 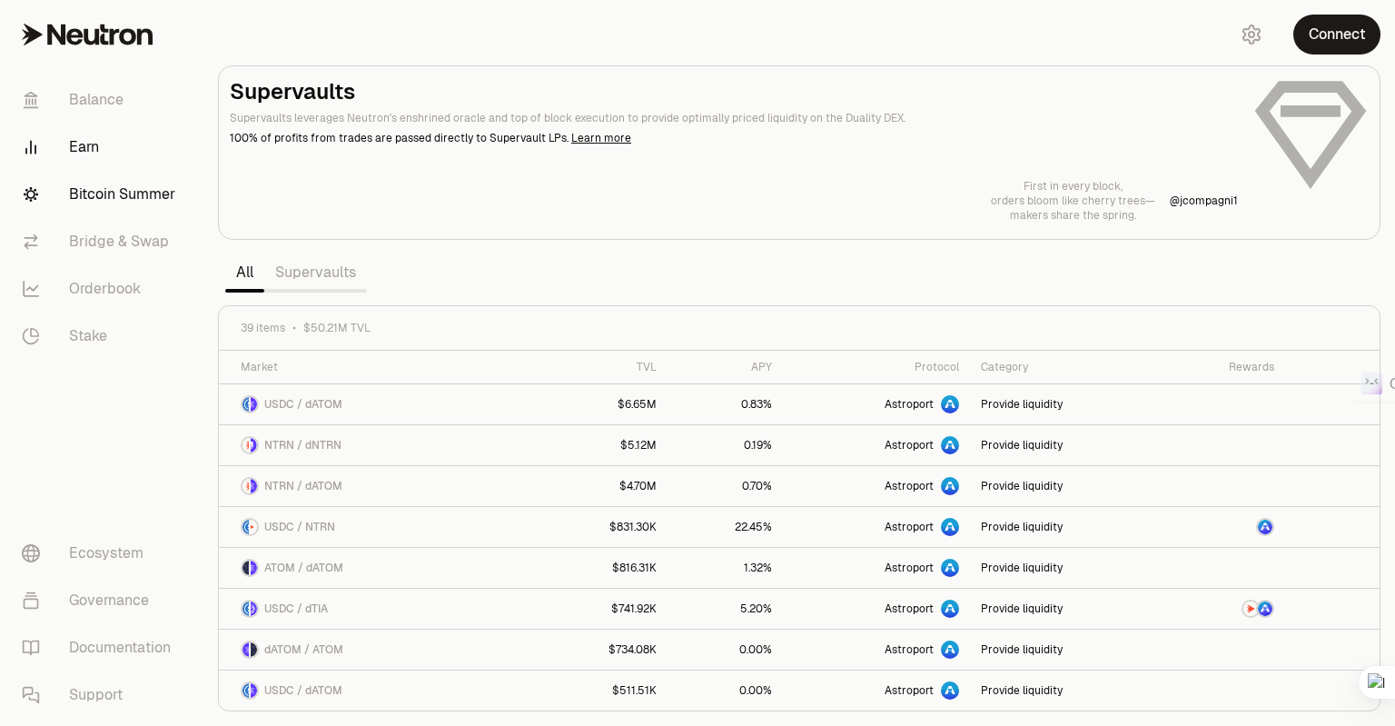 What do you see at coordinates (601, 690) in the screenshot?
I see `a: $511.51K` at bounding box center [601, 690].